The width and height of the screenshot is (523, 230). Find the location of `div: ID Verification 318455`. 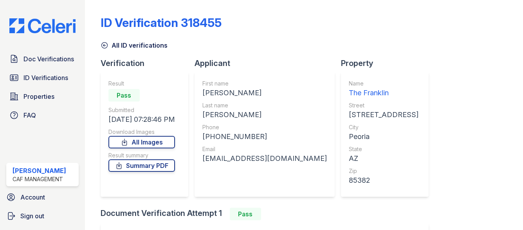

div: ID Verification 318455 is located at coordinates (161, 23).